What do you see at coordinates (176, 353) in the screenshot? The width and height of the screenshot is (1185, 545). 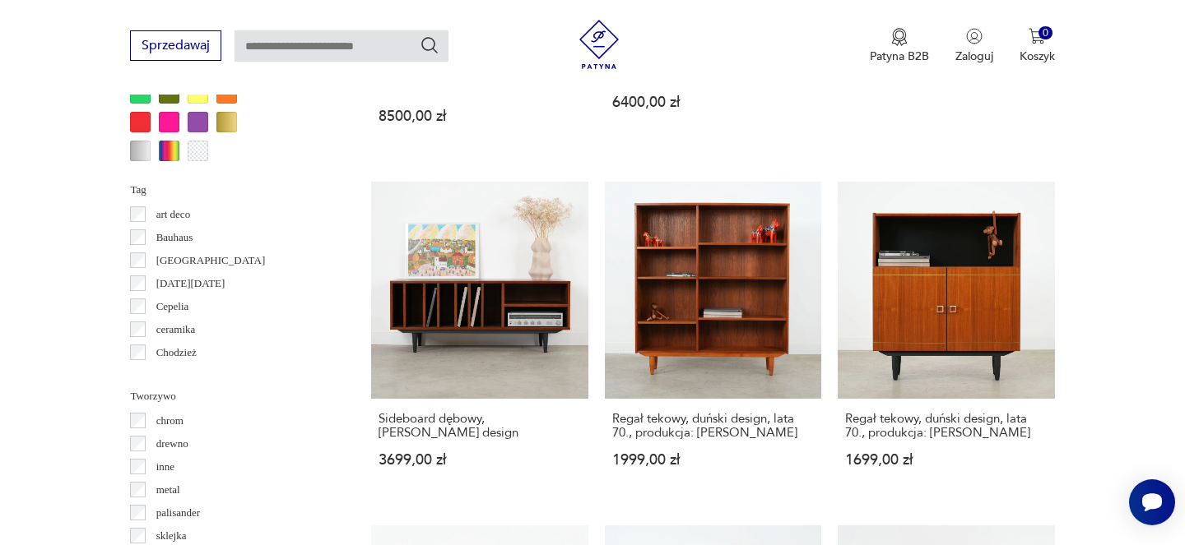 I see `p: Chodzież` at bounding box center [176, 353].